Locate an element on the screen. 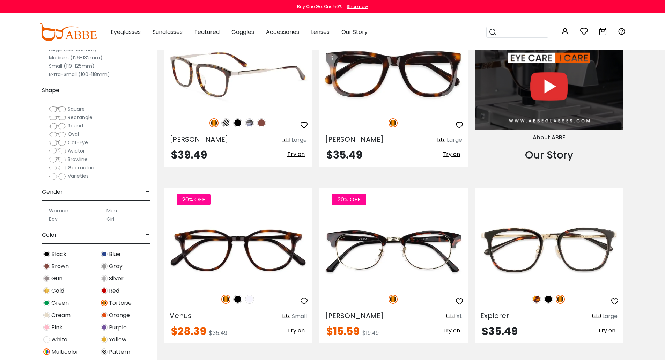 This screenshot has width=665, height=360. span: Black is located at coordinates (59, 254).